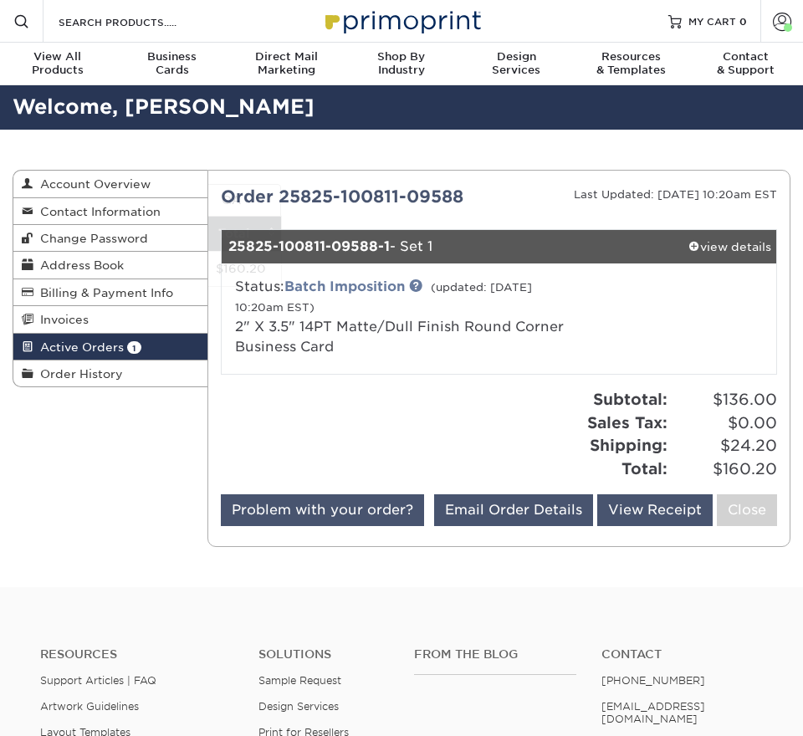  Describe the element at coordinates (89, 706) in the screenshot. I see `a: Artwork Guidelines` at that location.